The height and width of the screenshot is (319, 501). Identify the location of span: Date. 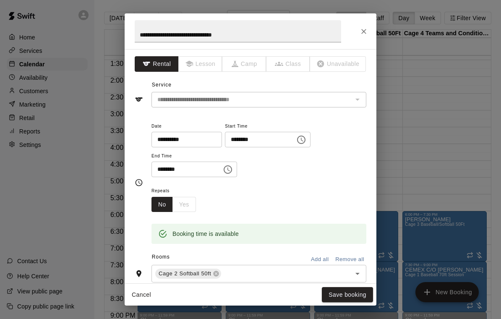
(187, 126).